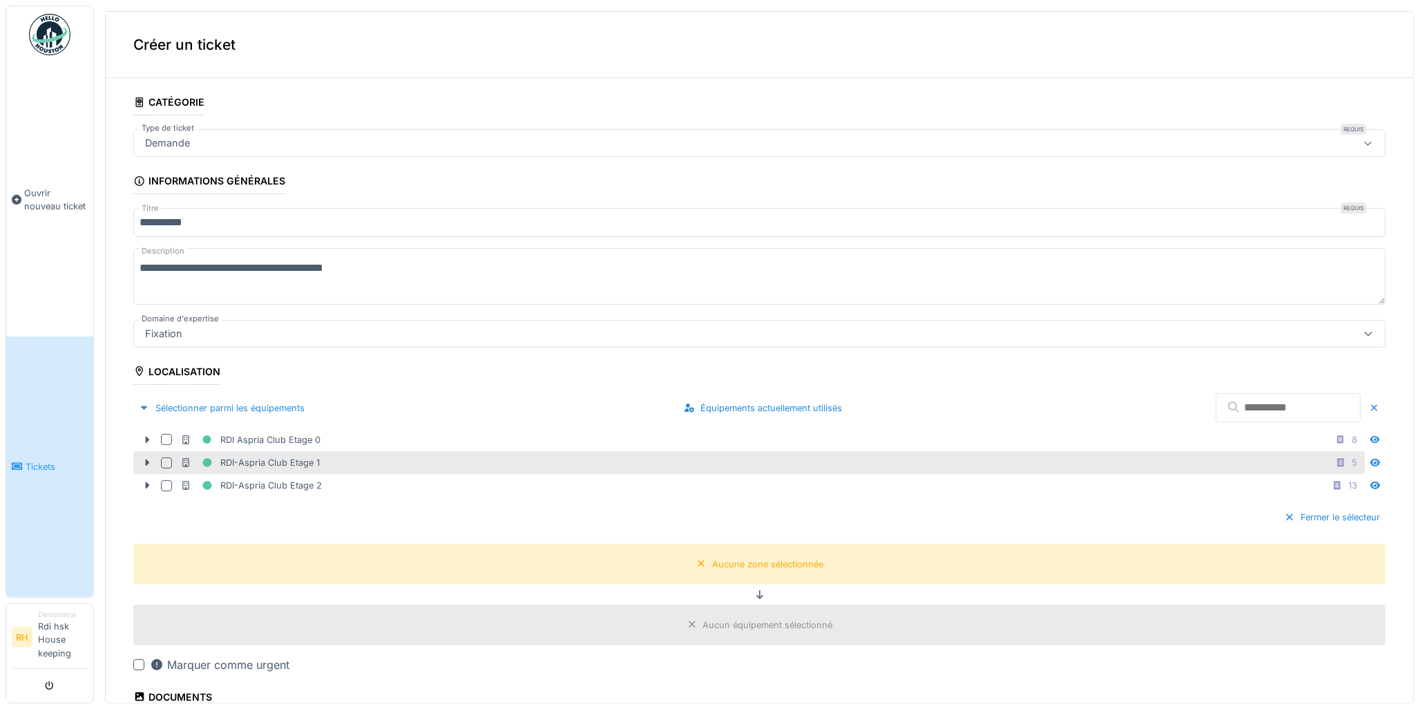 The width and height of the screenshot is (1425, 709). Describe the element at coordinates (57, 466) in the screenshot. I see `span: Tickets` at that location.